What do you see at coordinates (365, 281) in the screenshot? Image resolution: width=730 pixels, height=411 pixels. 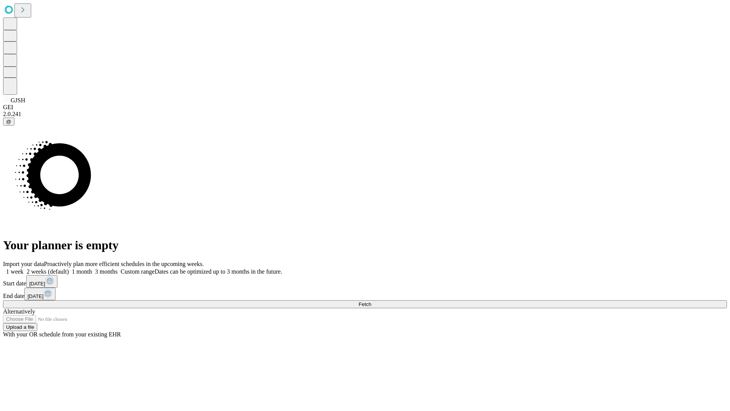 I see `div: Start date` at bounding box center [365, 281].